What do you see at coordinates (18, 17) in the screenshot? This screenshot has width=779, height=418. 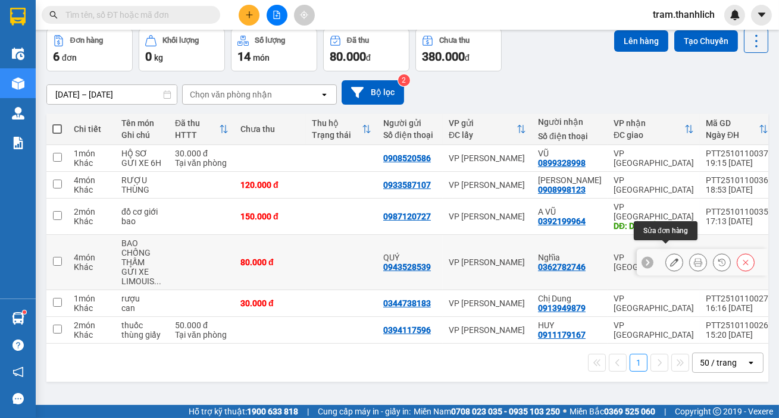 I see `img: logo-vxr` at bounding box center [18, 17].